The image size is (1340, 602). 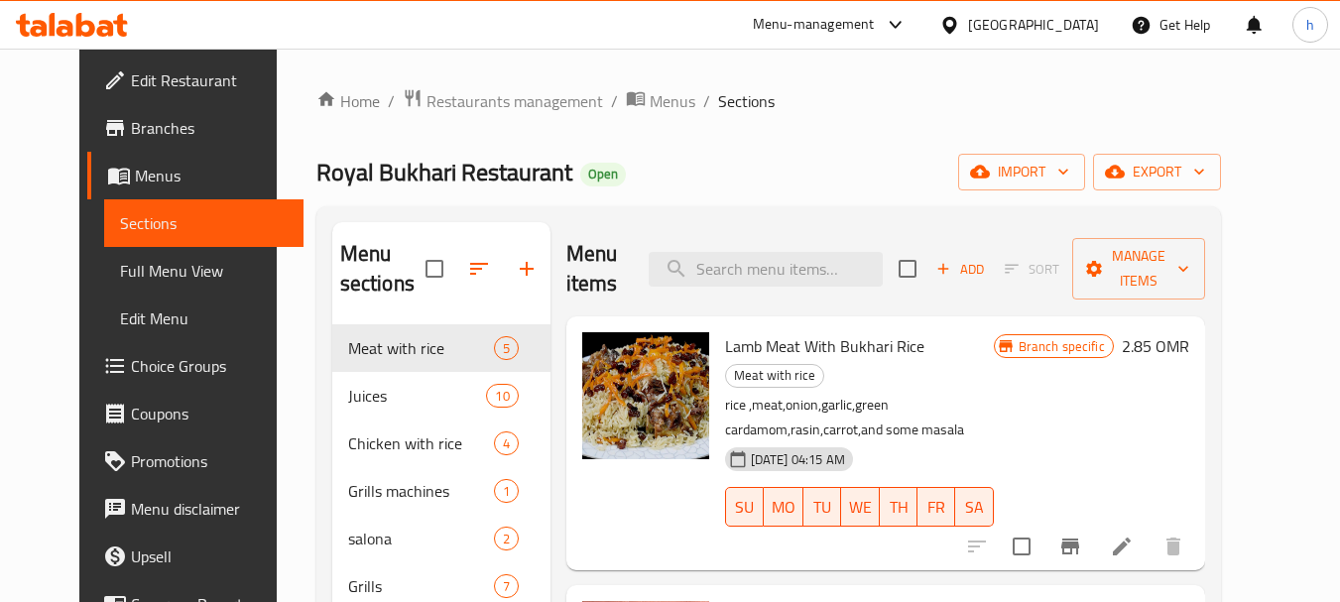 I want to click on div: Juices, so click(x=418, y=396).